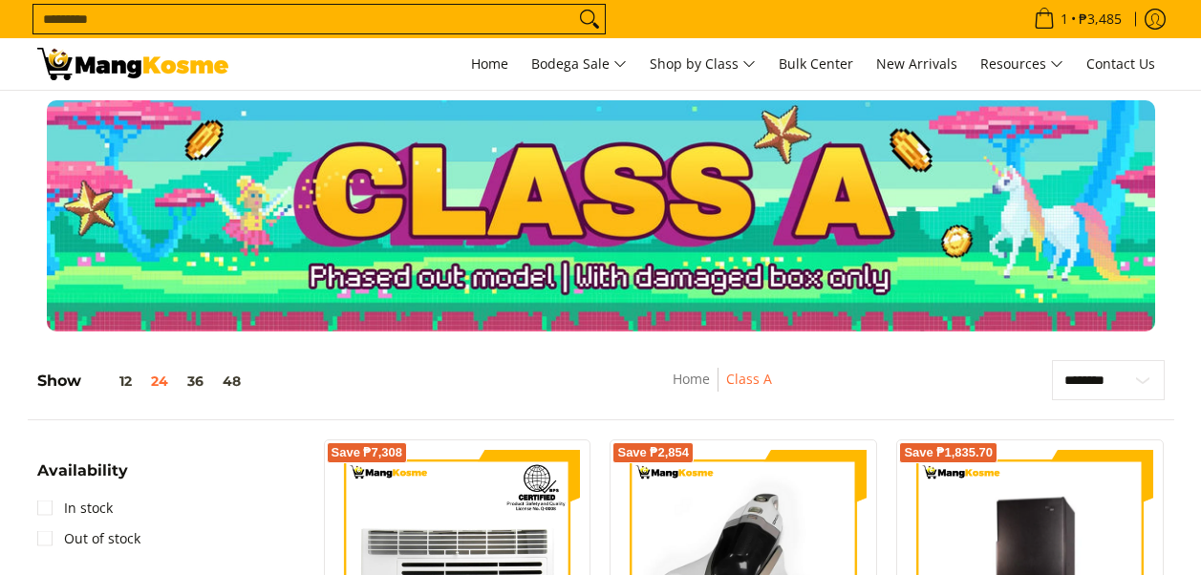  What do you see at coordinates (706, 64) in the screenshot?
I see `nav: Main Menu` at bounding box center [706, 64].